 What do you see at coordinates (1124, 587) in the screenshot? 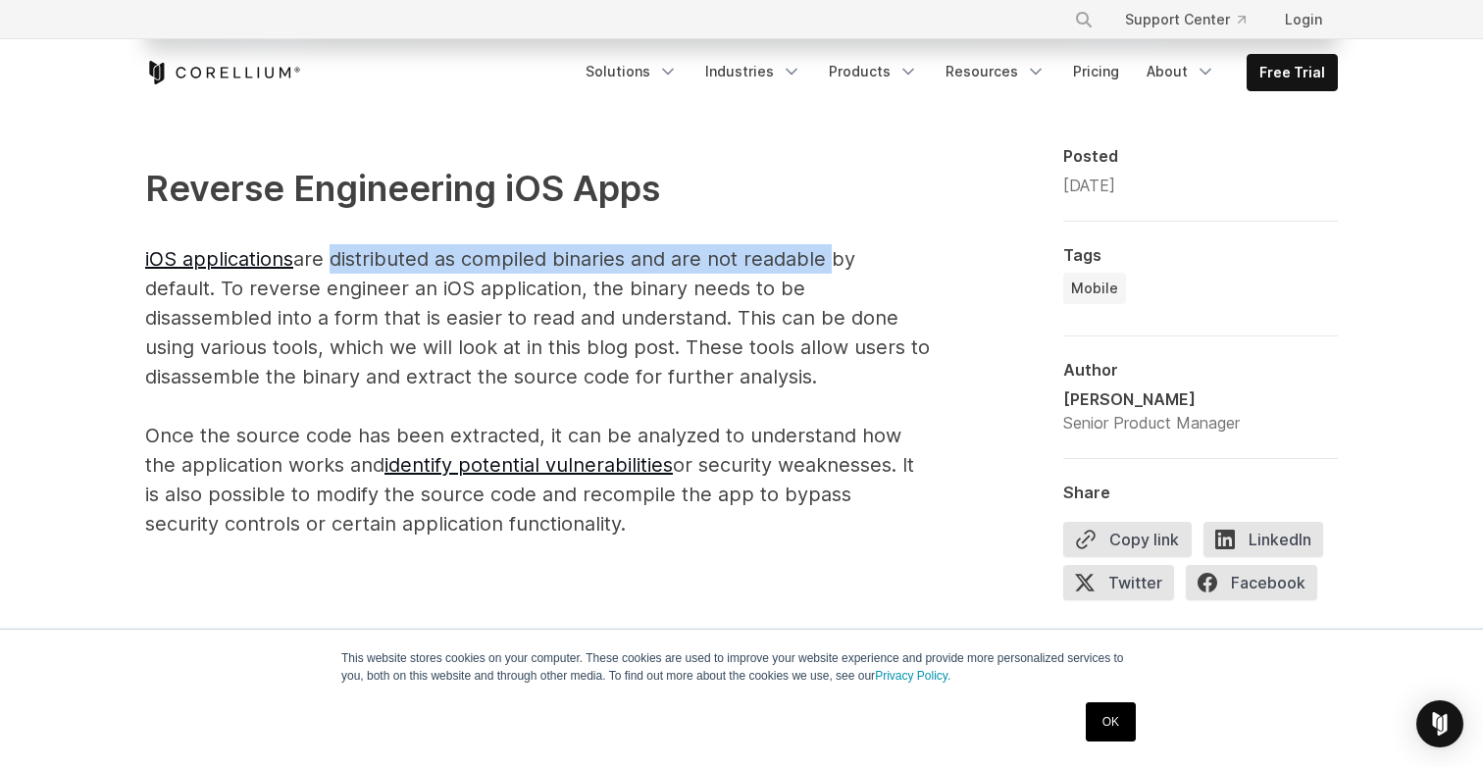
I see `a: Twitter` at bounding box center [1124, 587].